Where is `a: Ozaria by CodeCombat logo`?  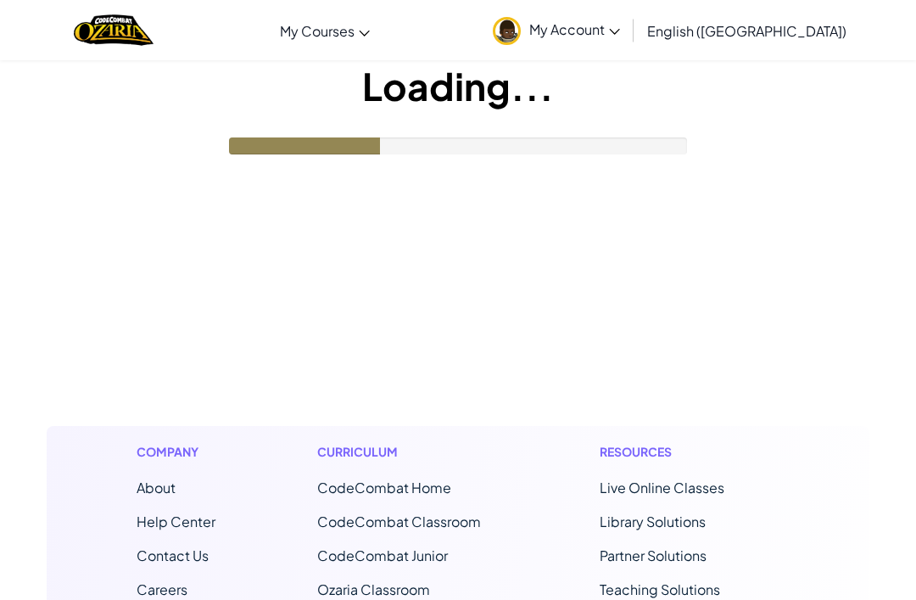
a: Ozaria by CodeCombat logo is located at coordinates (113, 30).